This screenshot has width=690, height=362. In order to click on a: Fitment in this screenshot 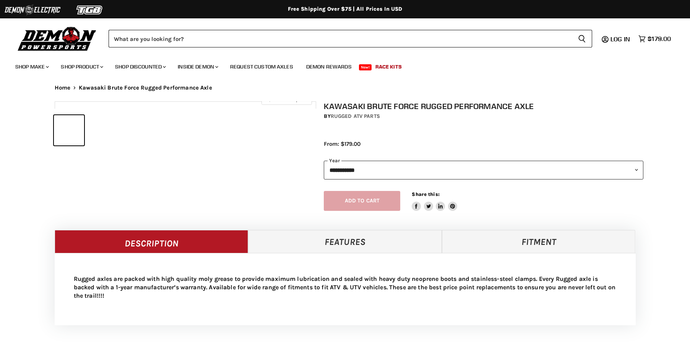, I will do `click(539, 241)`.